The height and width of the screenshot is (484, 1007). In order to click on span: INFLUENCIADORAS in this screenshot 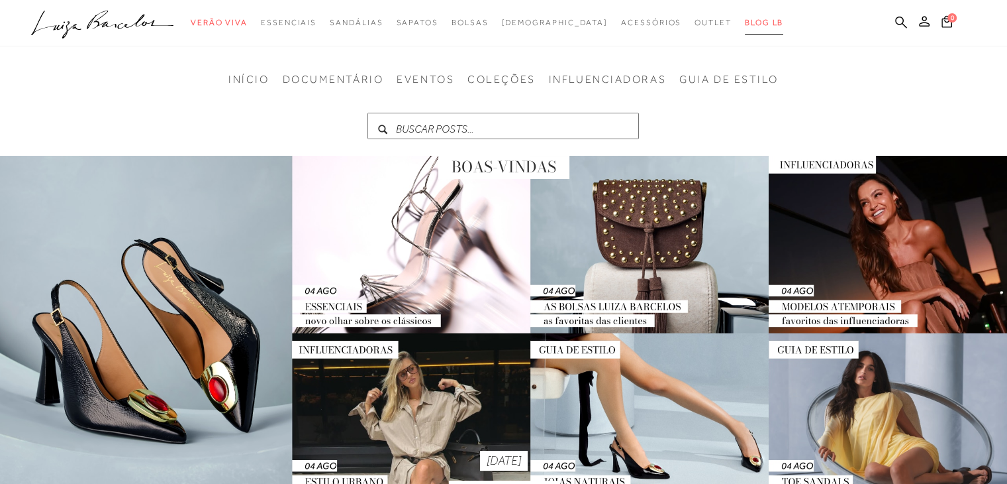, I will do `click(607, 79)`.